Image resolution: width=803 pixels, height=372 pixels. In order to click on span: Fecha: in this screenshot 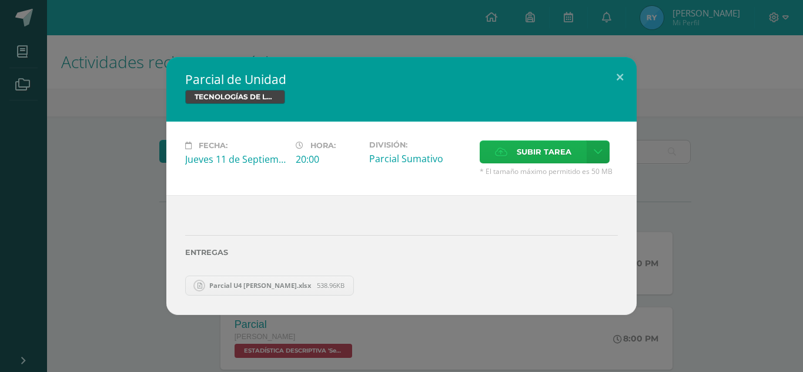, I will do `click(213, 145)`.